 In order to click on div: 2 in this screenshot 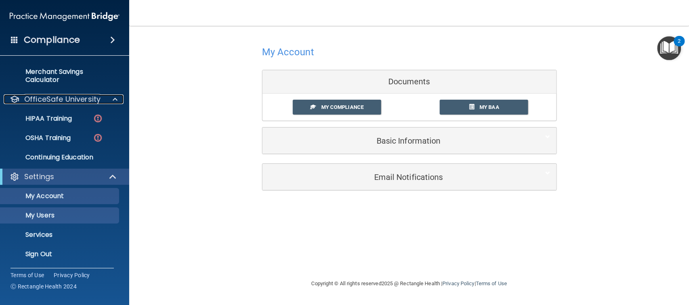, I will do `click(679, 46)`.